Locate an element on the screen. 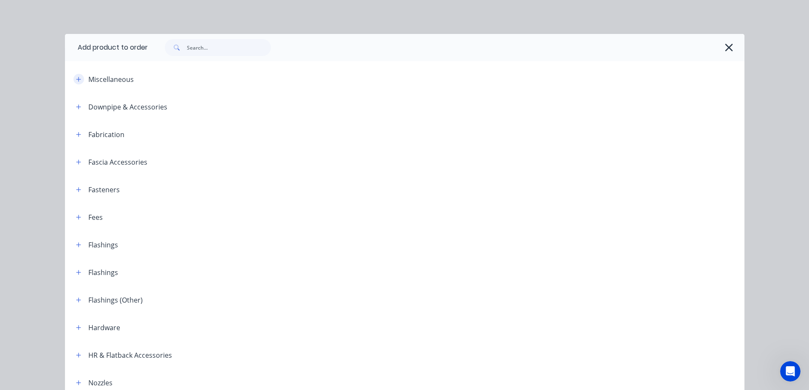 The image size is (809, 390). div: Flashings (Other) is located at coordinates (115, 300).